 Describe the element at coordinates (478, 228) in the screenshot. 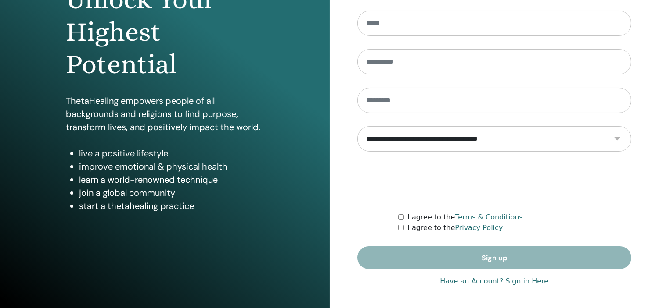

I see `a: Privacy Policy` at that location.